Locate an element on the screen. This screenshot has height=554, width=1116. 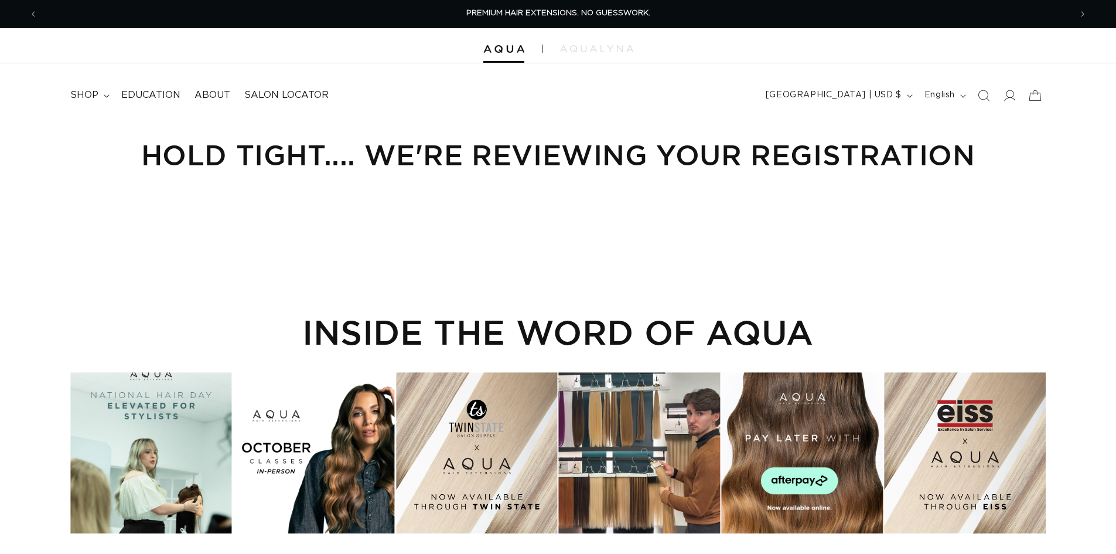
a: Salon Locator is located at coordinates (286, 95).